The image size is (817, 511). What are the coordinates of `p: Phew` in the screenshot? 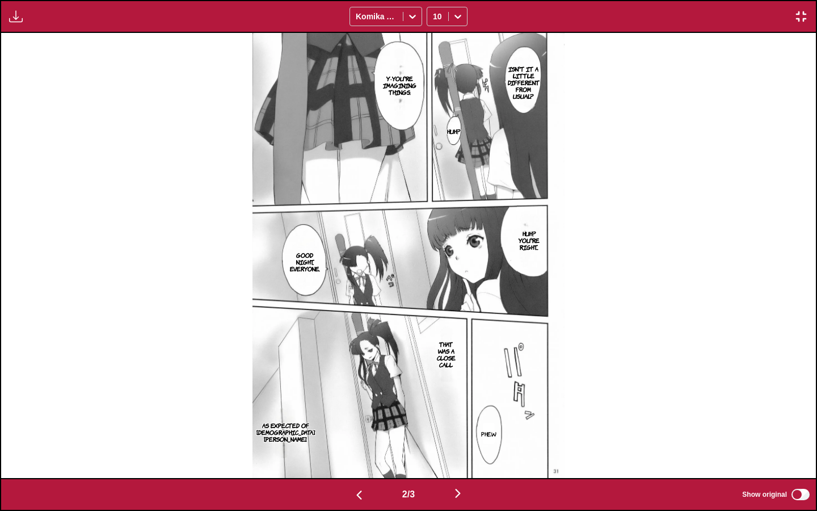 It's located at (488, 433).